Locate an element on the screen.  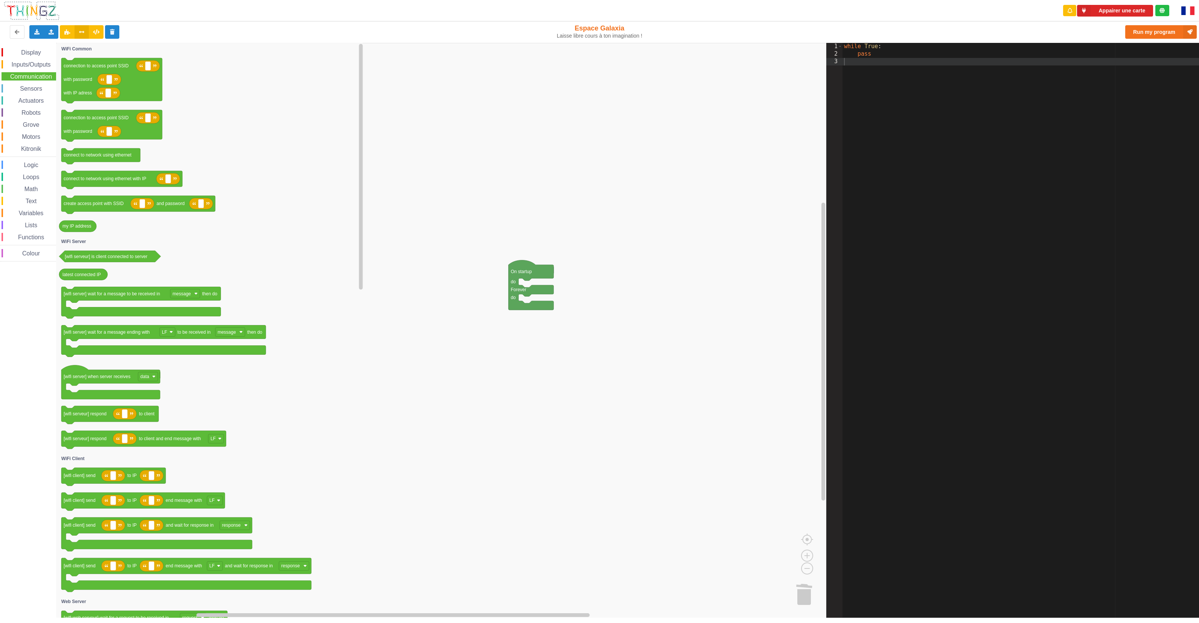
span: Grove is located at coordinates (31, 125).